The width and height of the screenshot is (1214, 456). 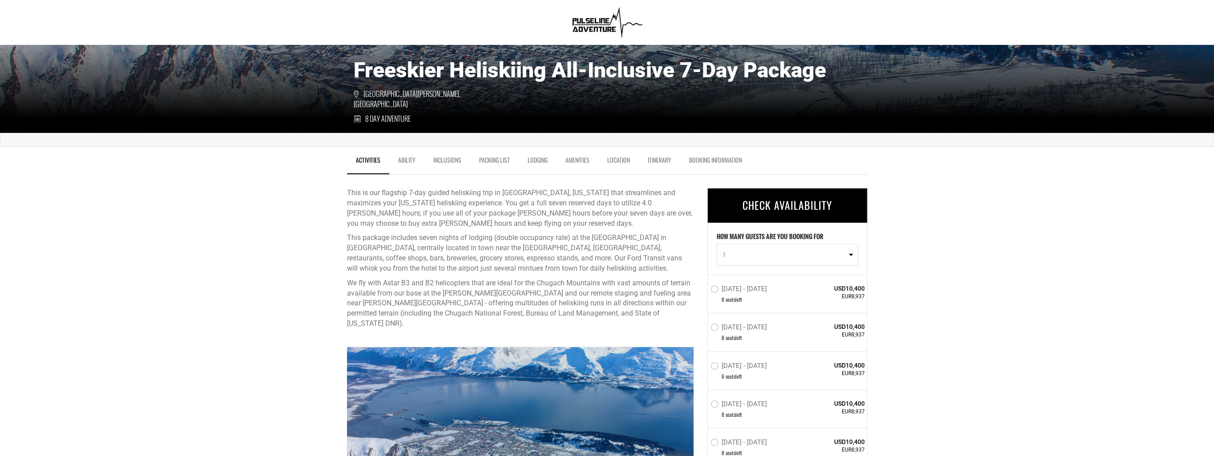 What do you see at coordinates (577, 162) in the screenshot?
I see `a: Amenities` at bounding box center [577, 162].